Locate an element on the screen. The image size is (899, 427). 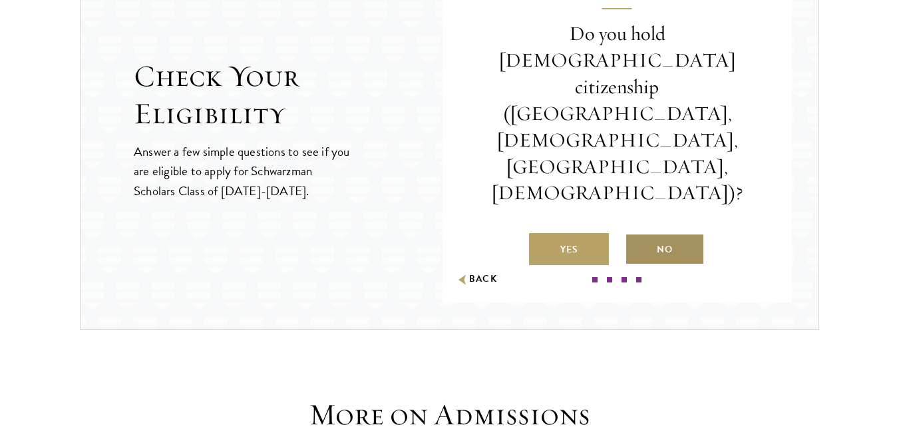
label: Yes is located at coordinates (569, 249).